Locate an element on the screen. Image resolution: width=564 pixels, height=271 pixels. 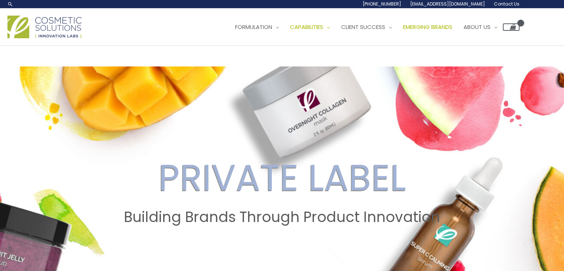
span: Contact Us is located at coordinates (507, 4).